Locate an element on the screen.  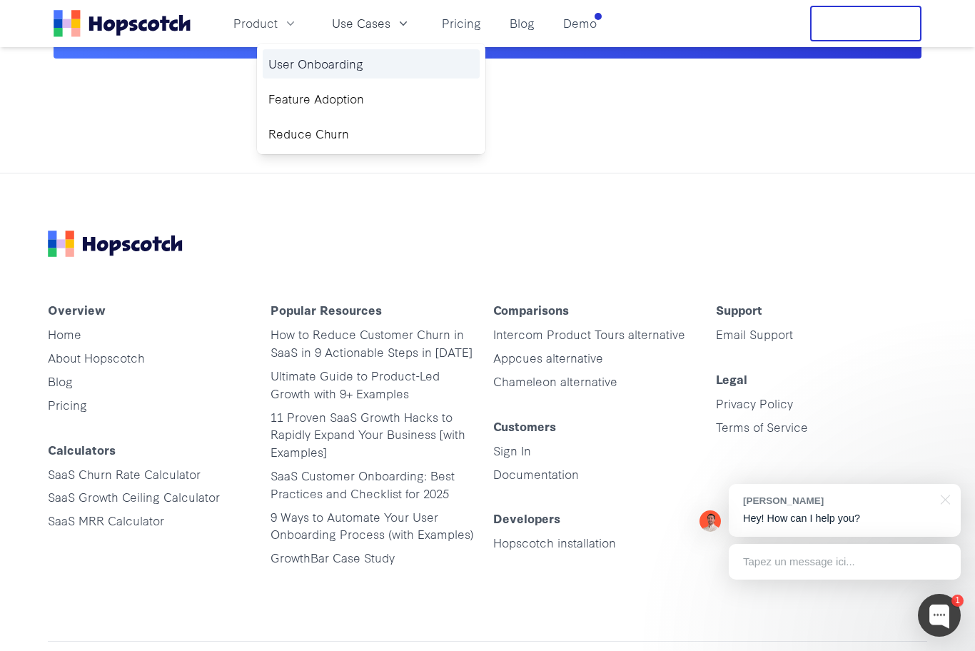
a: Reduce Churn is located at coordinates (371, 133).